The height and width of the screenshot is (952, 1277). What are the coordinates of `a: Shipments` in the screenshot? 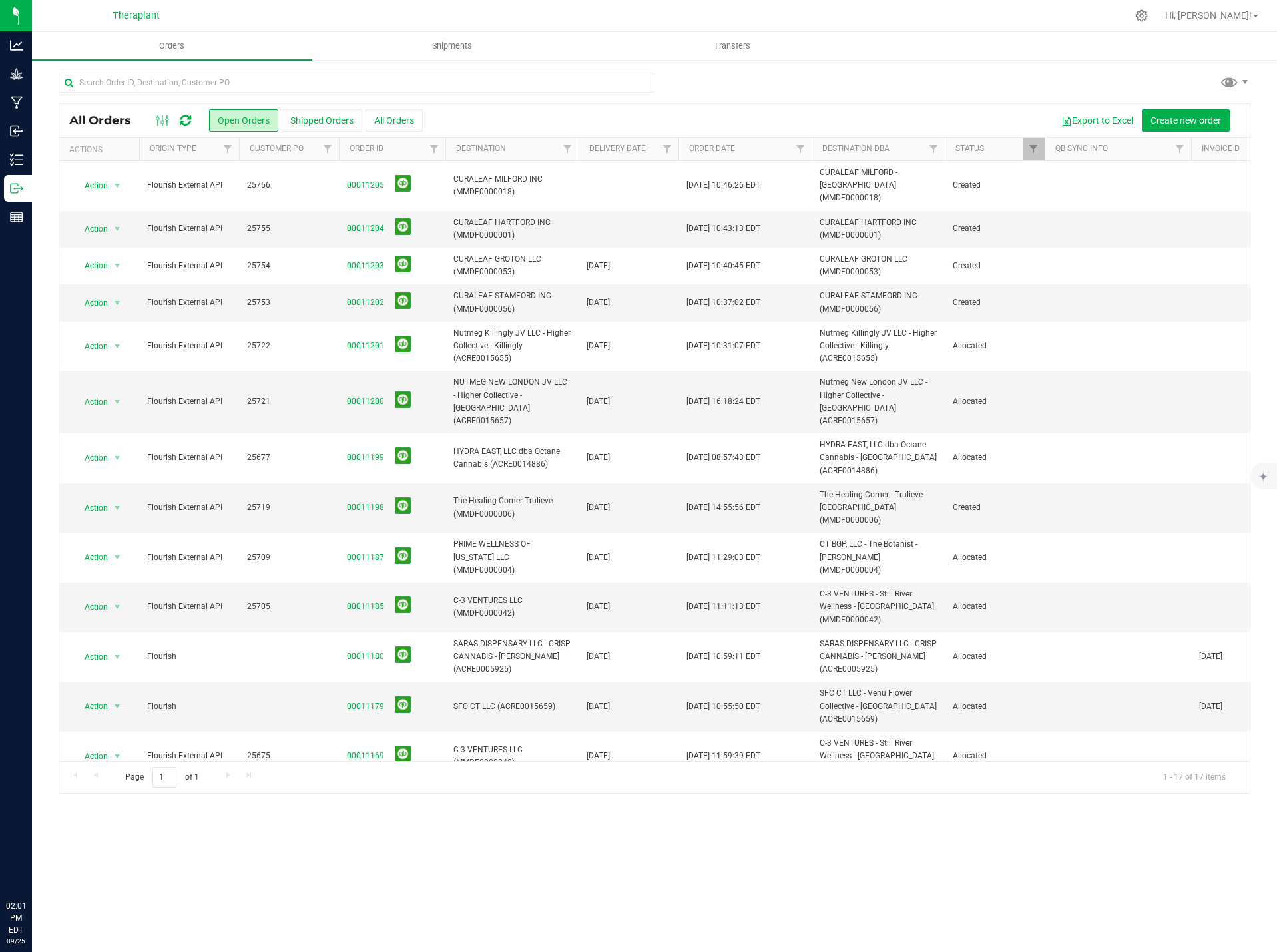 It's located at (452, 46).